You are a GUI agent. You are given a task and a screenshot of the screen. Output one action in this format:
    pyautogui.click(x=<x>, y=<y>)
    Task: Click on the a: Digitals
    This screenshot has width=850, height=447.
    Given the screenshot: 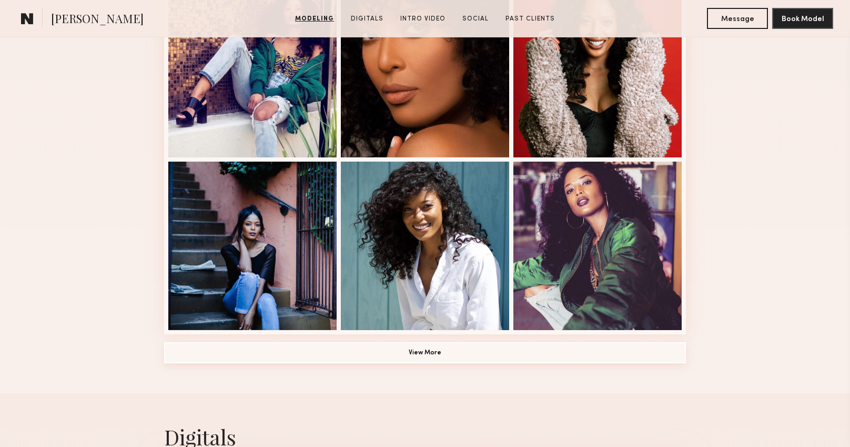 What is the action you would take?
    pyautogui.click(x=367, y=19)
    